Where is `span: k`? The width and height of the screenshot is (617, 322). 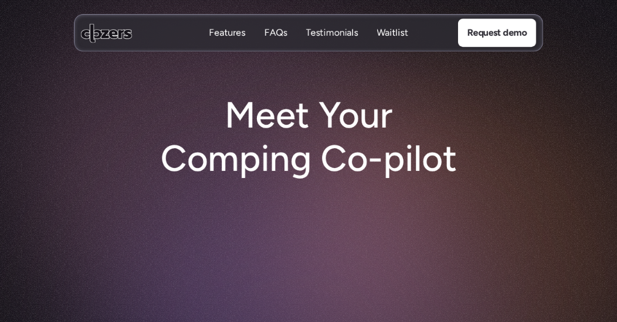
span: k is located at coordinates (217, 206).